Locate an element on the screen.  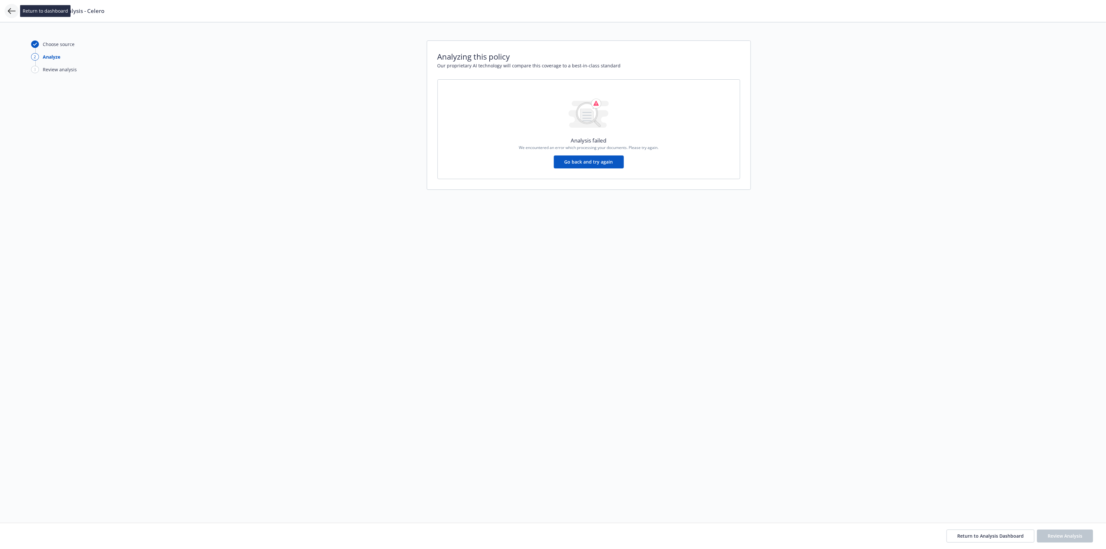
div: Analyze is located at coordinates (52, 57).